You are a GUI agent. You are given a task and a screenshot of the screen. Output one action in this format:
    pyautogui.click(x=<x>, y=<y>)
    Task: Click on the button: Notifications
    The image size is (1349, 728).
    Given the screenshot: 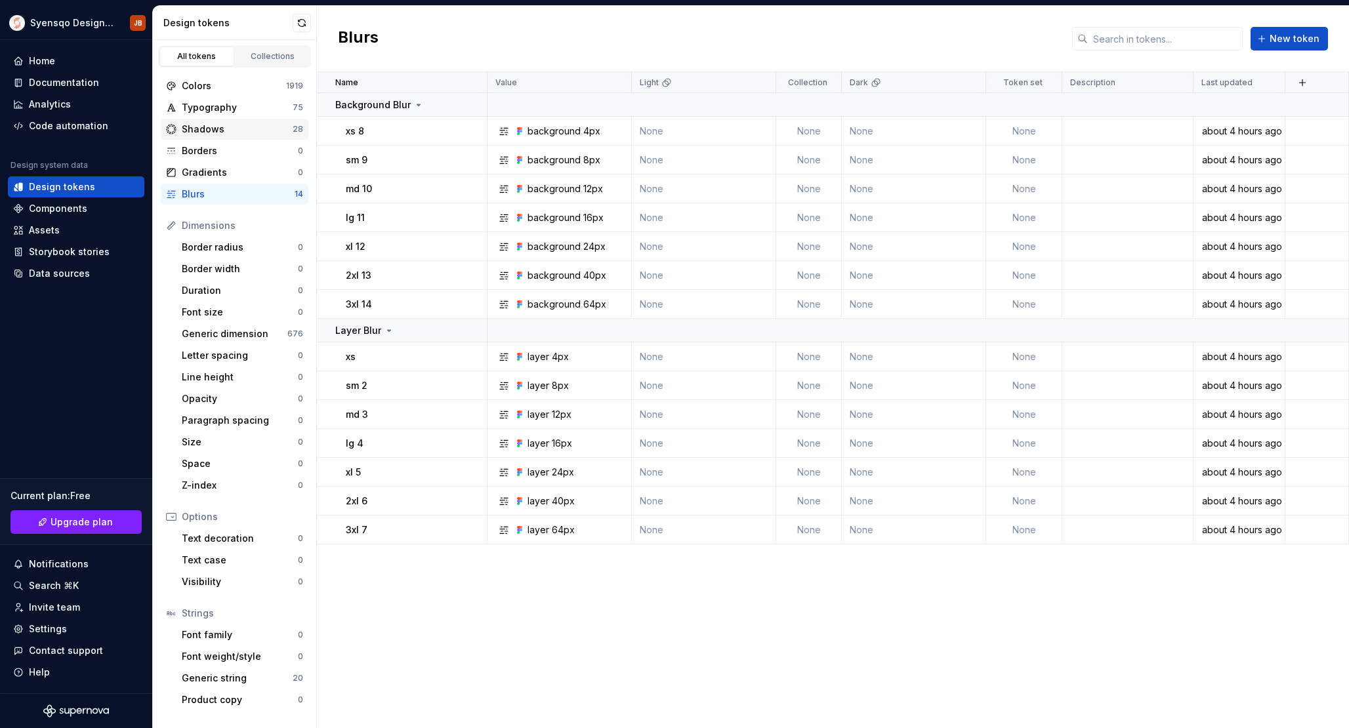 What is the action you would take?
    pyautogui.click(x=76, y=564)
    